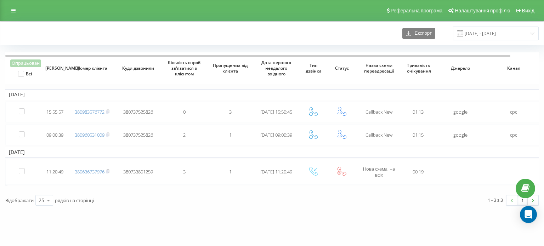 Image resolution: width=544 pixels, height=246 pixels. I want to click on span: 380733801259, so click(138, 172).